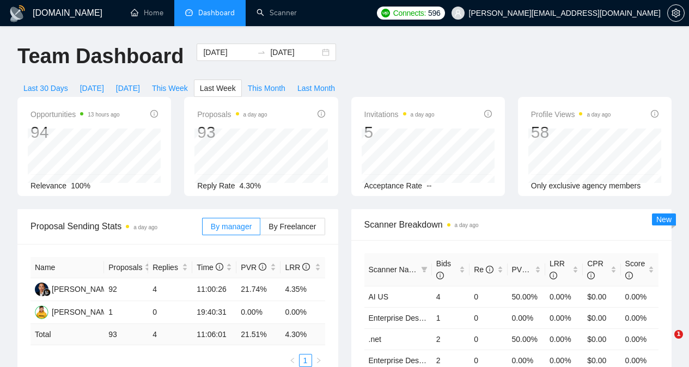  What do you see at coordinates (664, 220) in the screenshot?
I see `span: New` at bounding box center [664, 220].